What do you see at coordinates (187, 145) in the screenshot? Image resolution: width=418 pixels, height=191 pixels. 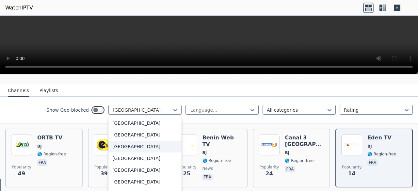 I see `img: Benin Web TV` at bounding box center [187, 145].